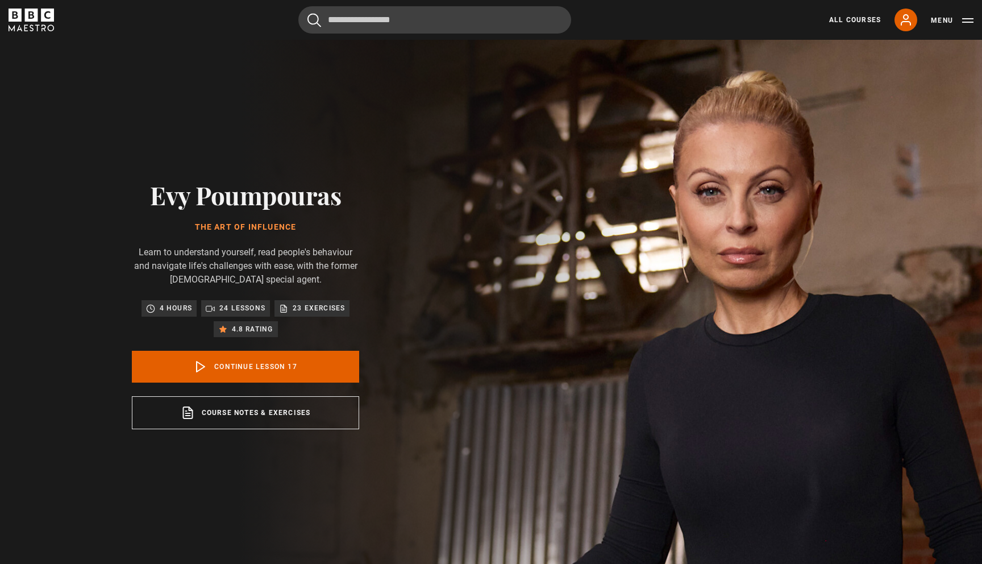 The height and width of the screenshot is (564, 982). I want to click on h2: Evy Poumpouras, so click(245, 194).